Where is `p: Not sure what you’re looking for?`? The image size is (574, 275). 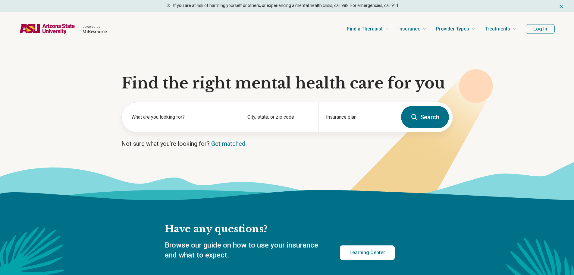
p: Not sure what you’re looking for? is located at coordinates (287, 143).